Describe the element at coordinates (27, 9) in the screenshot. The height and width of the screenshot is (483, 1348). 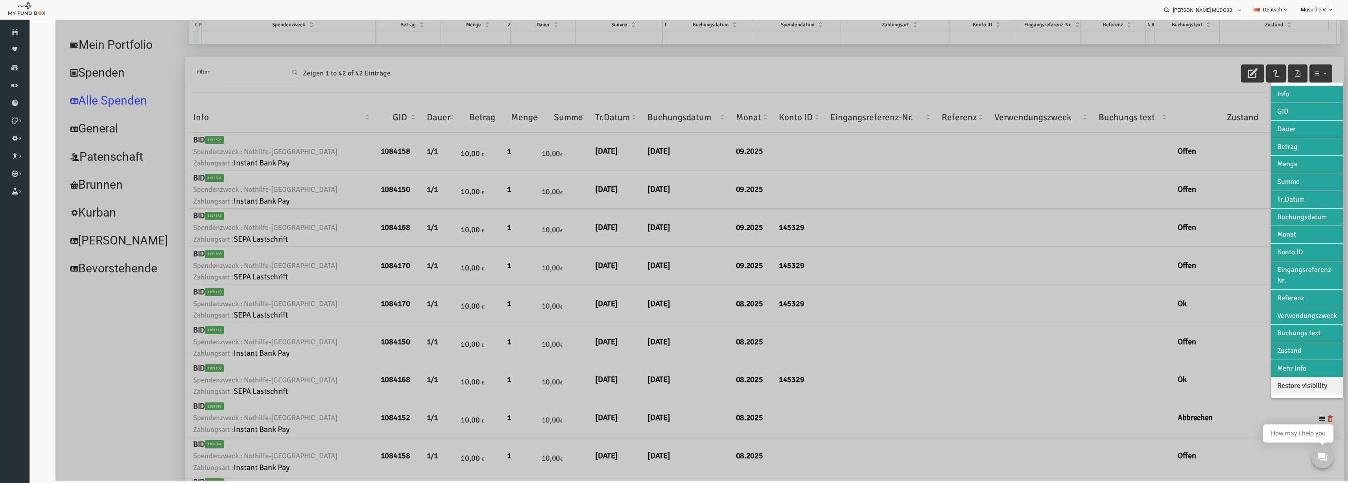
I see `img: whiteMFB.png` at that location.